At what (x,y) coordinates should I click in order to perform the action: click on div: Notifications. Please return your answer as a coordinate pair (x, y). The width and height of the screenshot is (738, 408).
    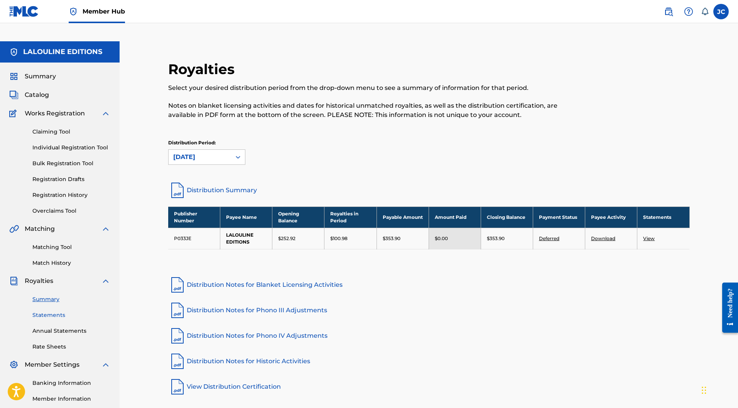
    Looking at the image, I should click on (705, 12).